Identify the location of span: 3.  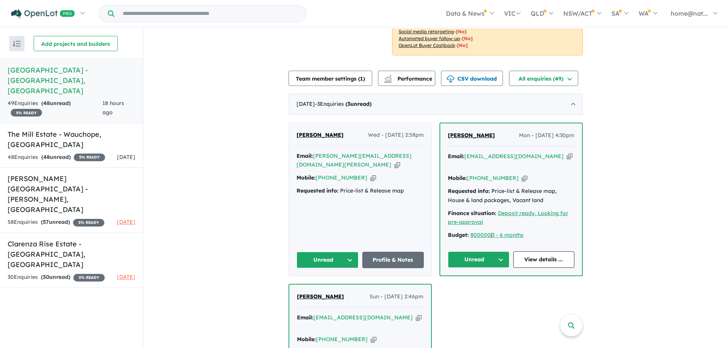
(349, 104).